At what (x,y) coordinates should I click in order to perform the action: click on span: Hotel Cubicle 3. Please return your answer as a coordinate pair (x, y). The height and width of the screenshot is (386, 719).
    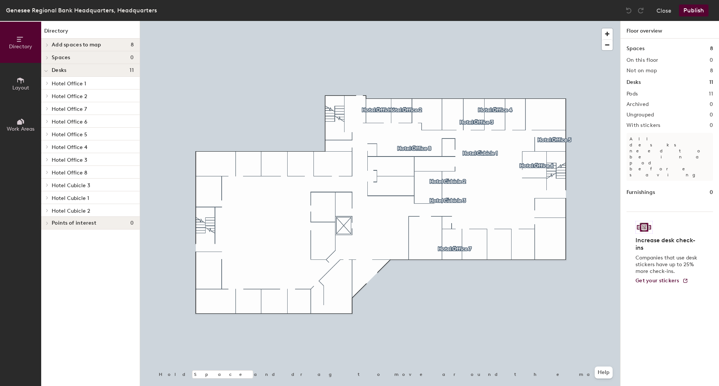
    Looking at the image, I should click on (71, 185).